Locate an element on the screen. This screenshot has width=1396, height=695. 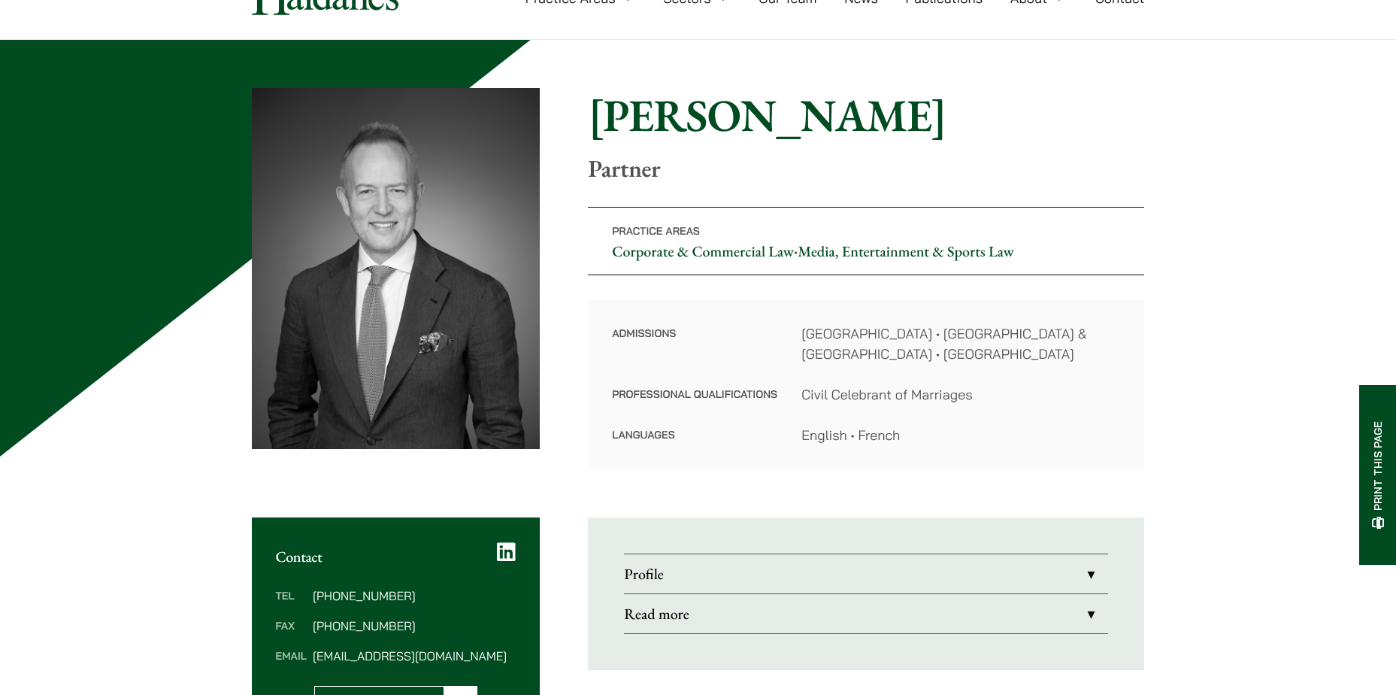
dt: Fax is located at coordinates (291, 634).